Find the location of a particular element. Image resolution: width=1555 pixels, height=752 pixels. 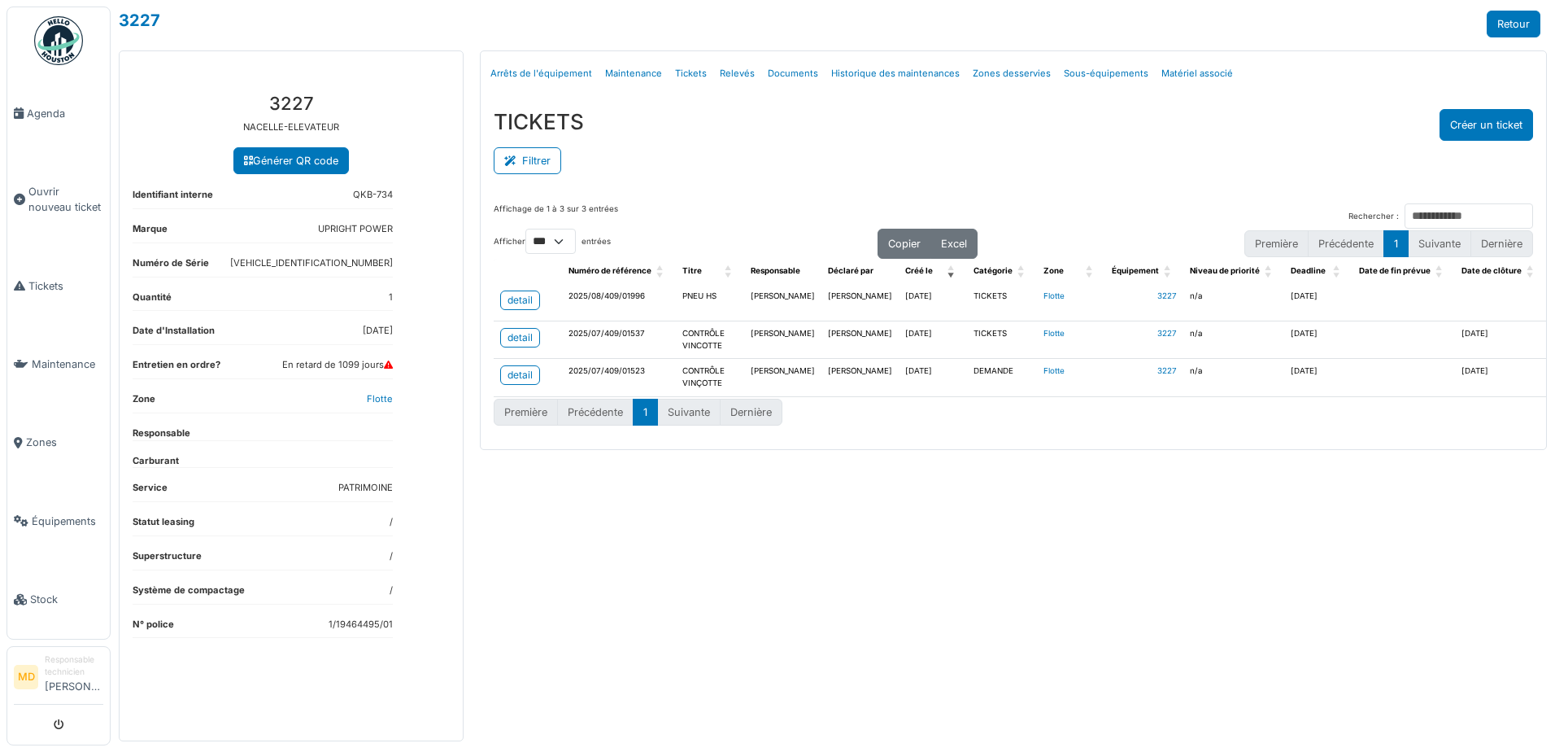

div: Responsable technicien is located at coordinates (74, 665).